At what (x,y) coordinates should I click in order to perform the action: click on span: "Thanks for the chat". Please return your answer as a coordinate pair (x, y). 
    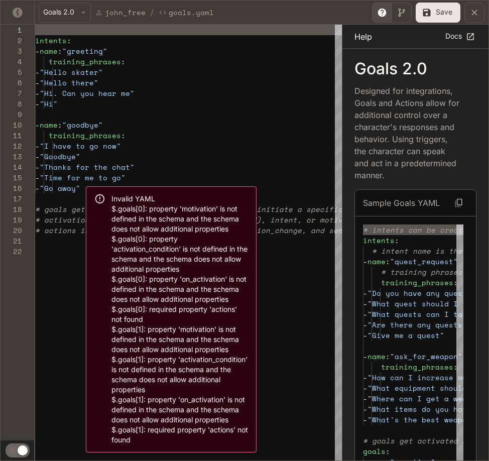
    Looking at the image, I should click on (87, 167).